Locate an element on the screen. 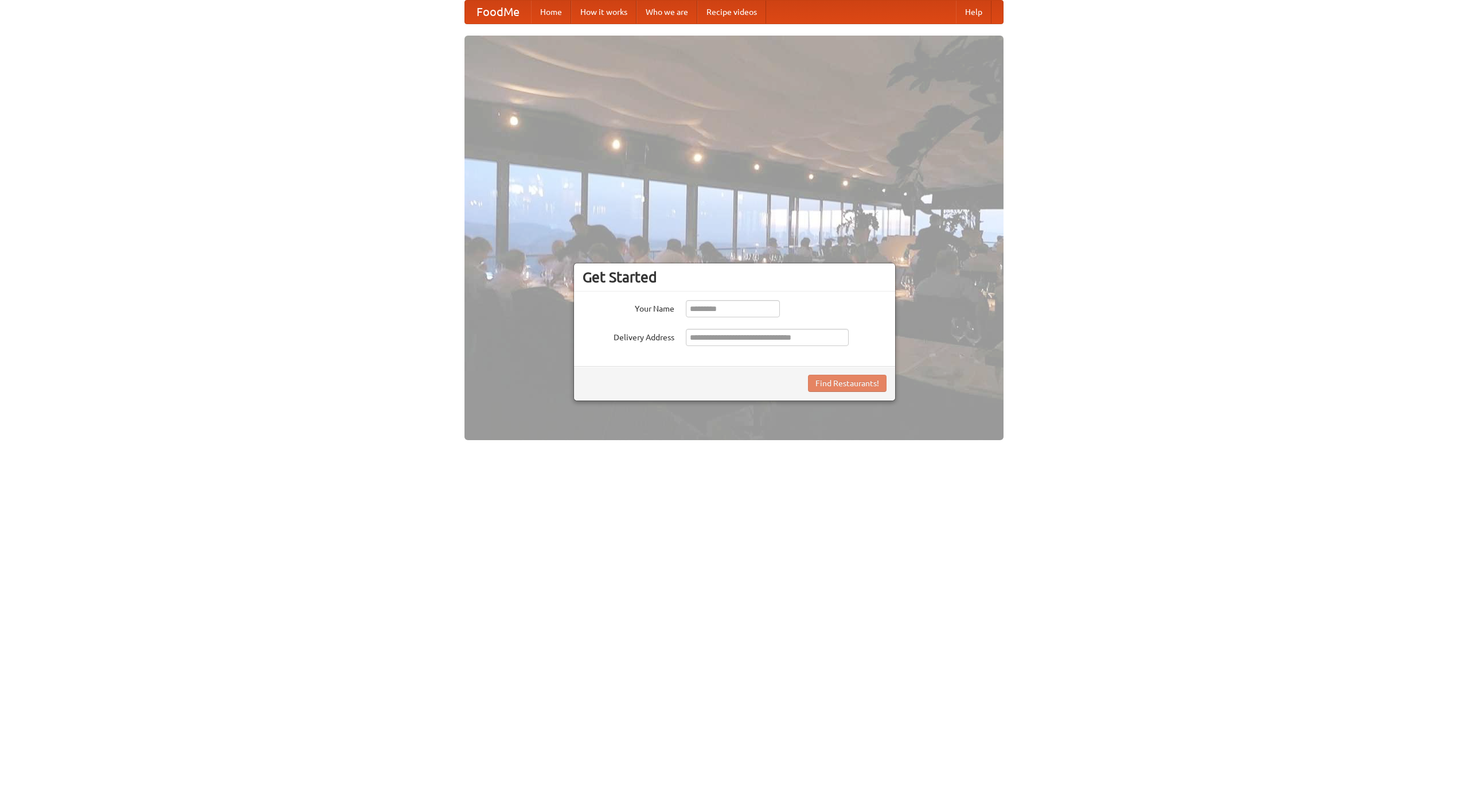 The height and width of the screenshot is (812, 1468). a: Home is located at coordinates (551, 12).